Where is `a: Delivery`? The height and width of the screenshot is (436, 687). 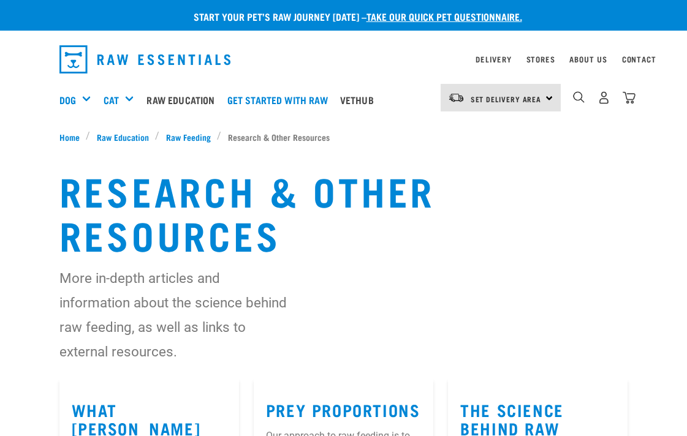
a: Delivery is located at coordinates (493, 59).